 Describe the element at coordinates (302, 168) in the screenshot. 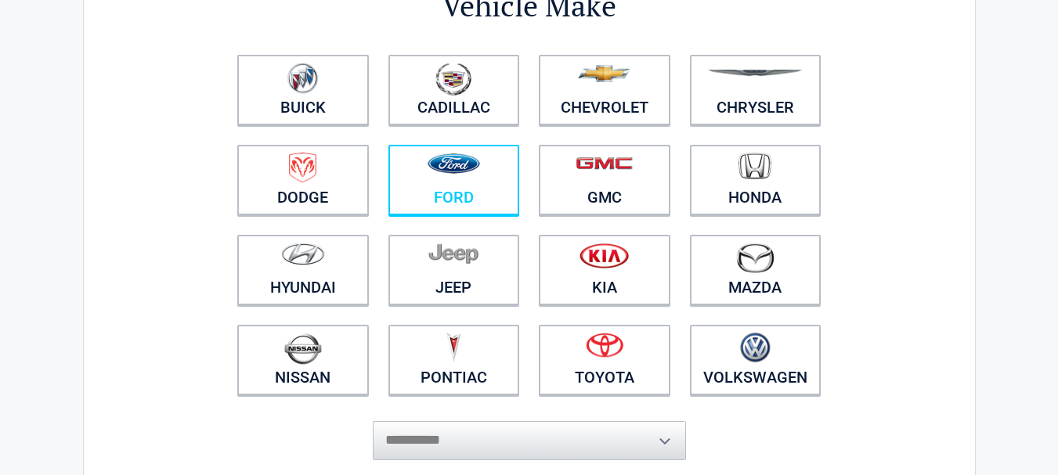

I see `img: dodge` at that location.